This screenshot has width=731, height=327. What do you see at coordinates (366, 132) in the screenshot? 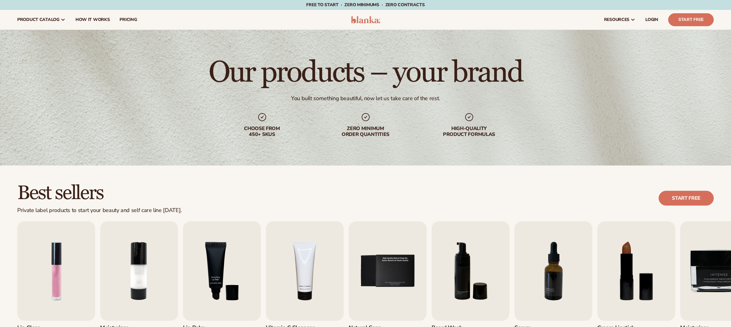
I see `div: Zero minimum order quantities` at bounding box center [366, 132].